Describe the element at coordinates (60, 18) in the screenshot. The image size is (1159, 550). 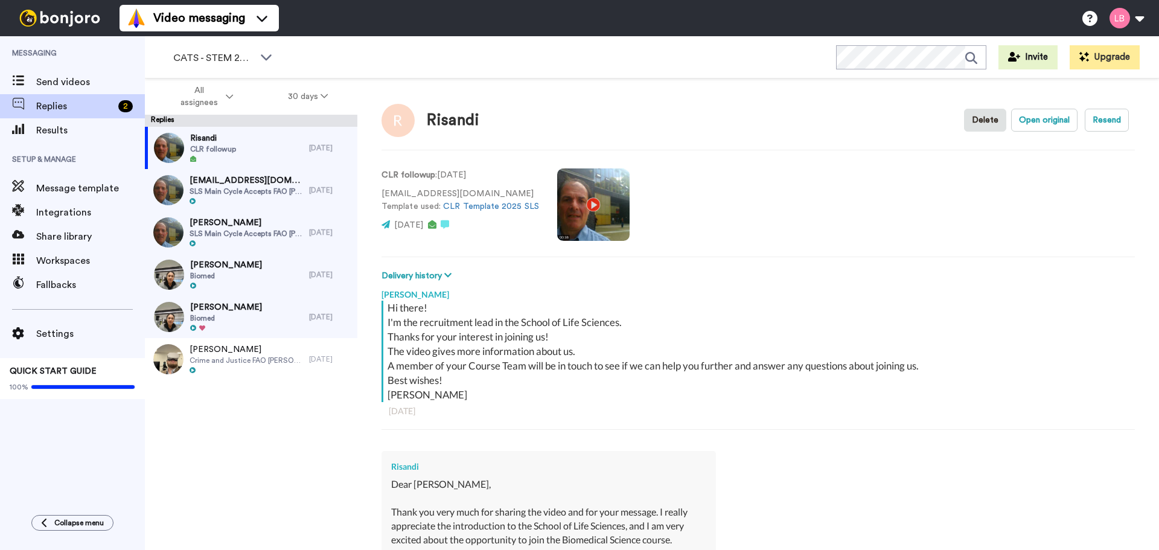
I see `img: bj-logo-header-white.svg` at that location.